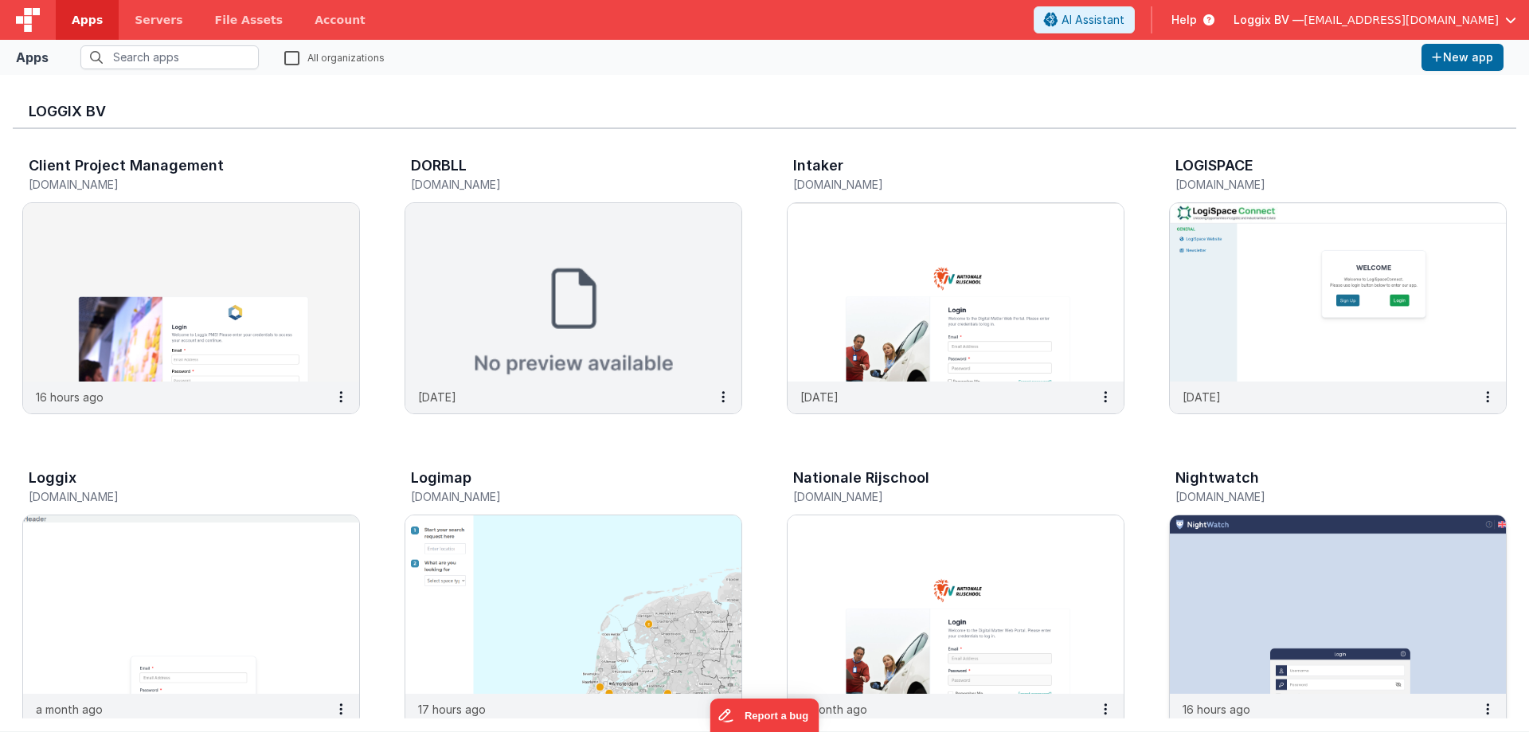 Image resolution: width=1529 pixels, height=732 pixels. What do you see at coordinates (334, 57) in the screenshot?
I see `label: All organizations` at bounding box center [334, 57].